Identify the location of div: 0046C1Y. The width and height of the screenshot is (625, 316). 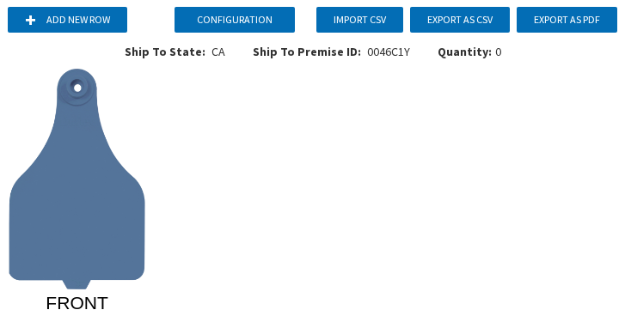
(331, 57).